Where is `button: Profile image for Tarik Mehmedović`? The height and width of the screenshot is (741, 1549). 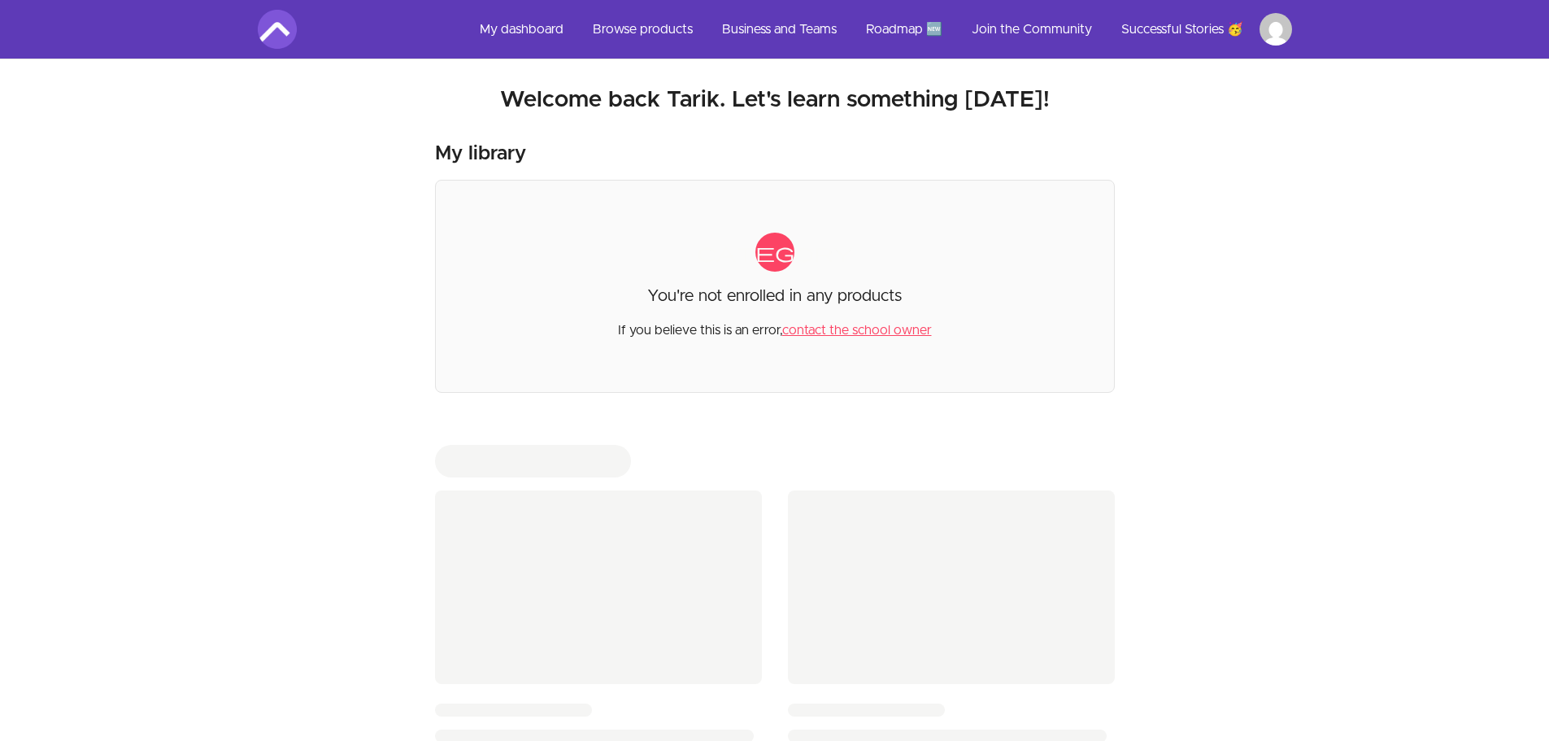 button: Profile image for Tarik Mehmedović is located at coordinates (1276, 29).